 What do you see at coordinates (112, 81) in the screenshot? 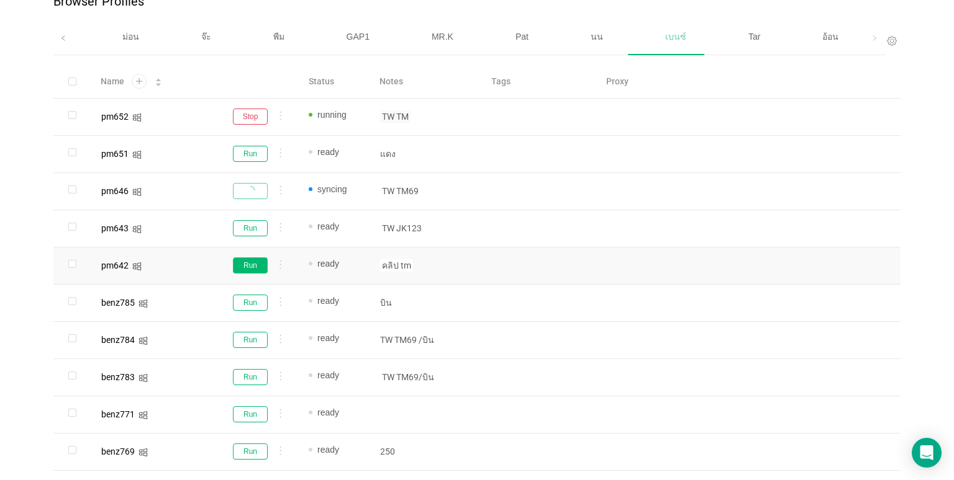
I see `span: Name` at bounding box center [112, 81].